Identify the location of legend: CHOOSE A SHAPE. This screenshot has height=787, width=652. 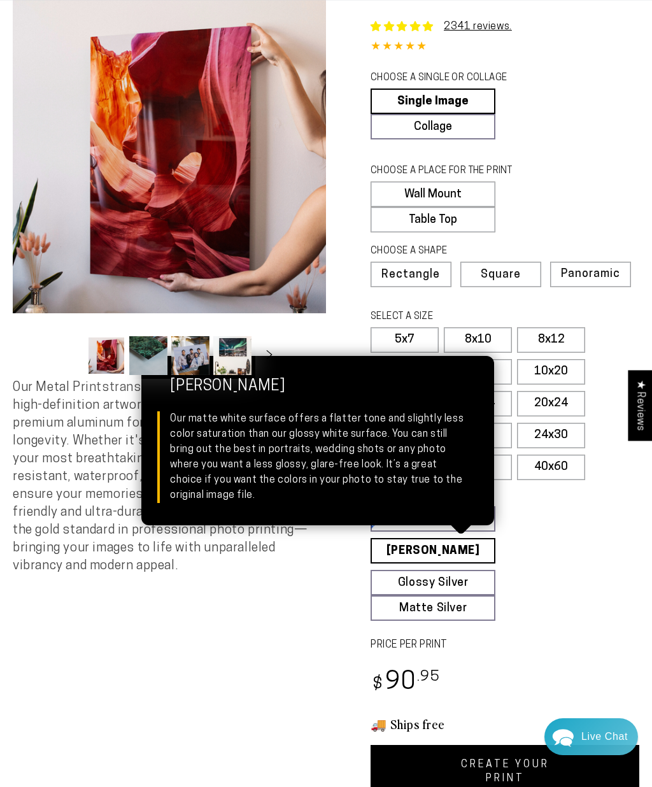
(448, 251).